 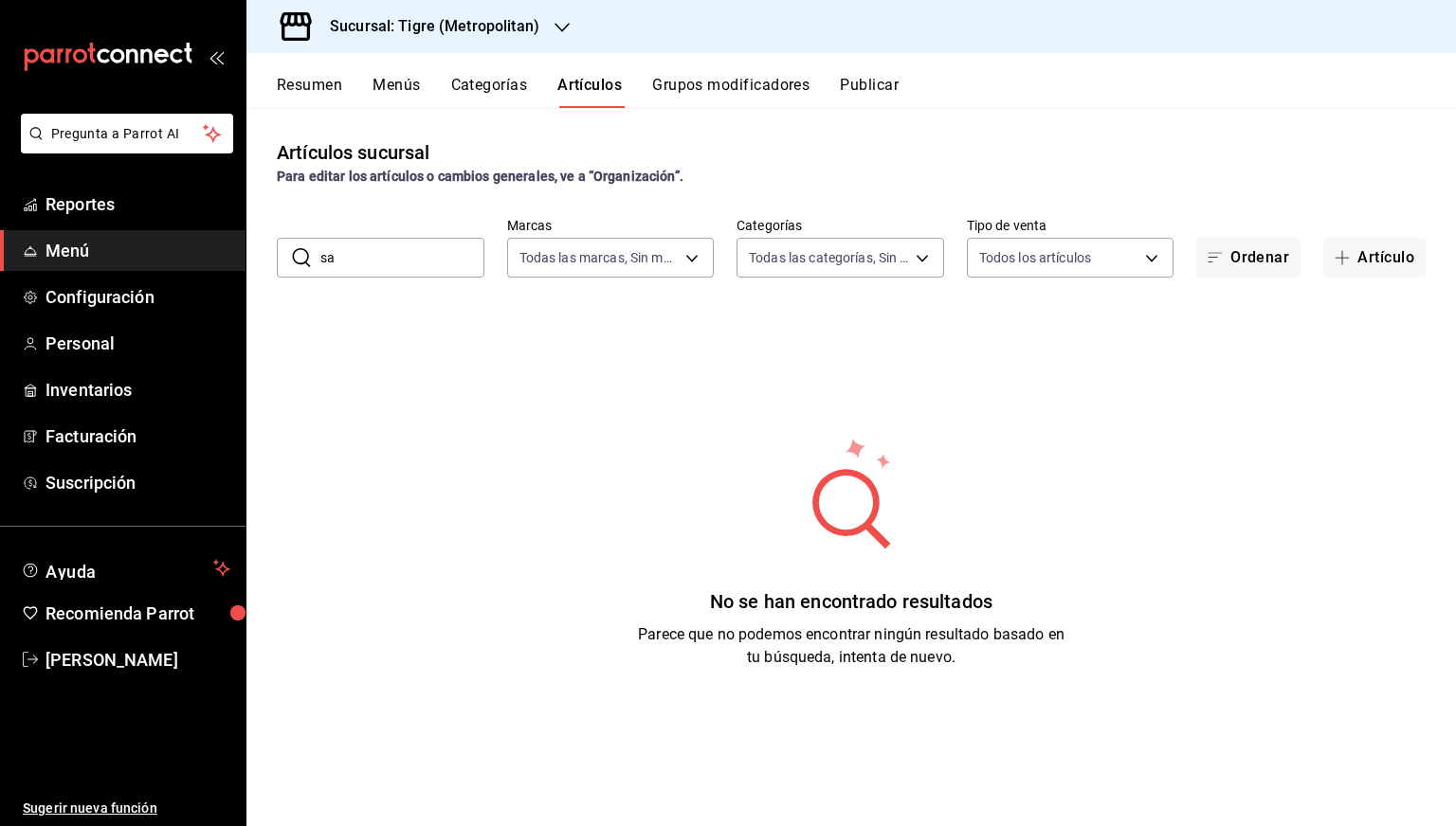 What do you see at coordinates (851, 645) in the screenshot?
I see `span: Parece que no podemos encontrar ningún resultado basado en tu búsqueda, intenta de nuevo.` at bounding box center [851, 645].